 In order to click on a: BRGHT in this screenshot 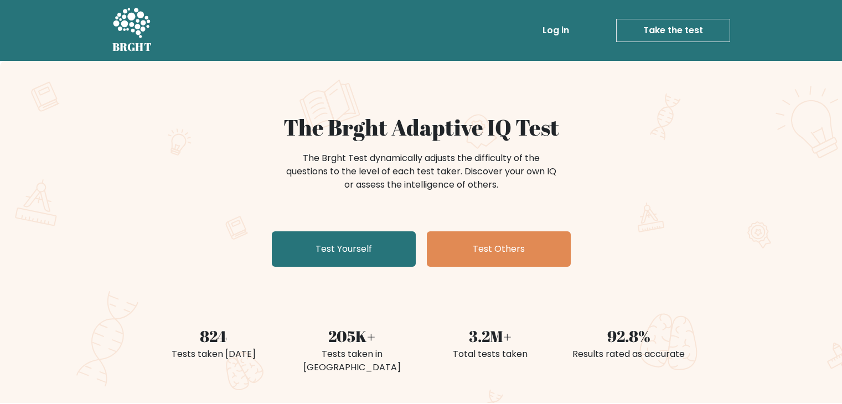, I will do `click(132, 30)`.